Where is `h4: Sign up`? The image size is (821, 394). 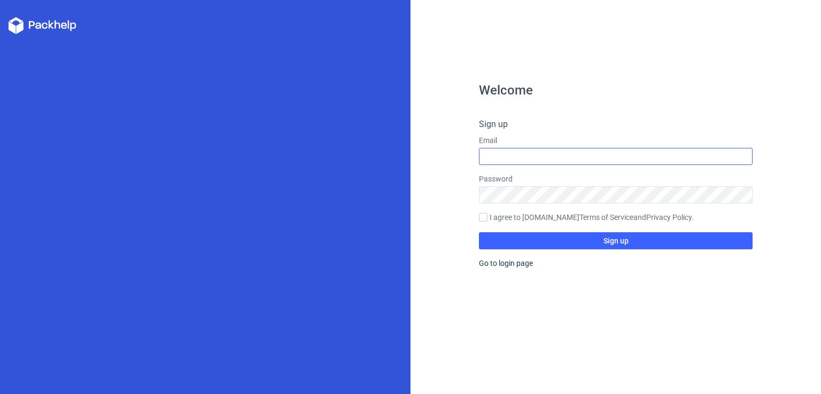 h4: Sign up is located at coordinates (616, 124).